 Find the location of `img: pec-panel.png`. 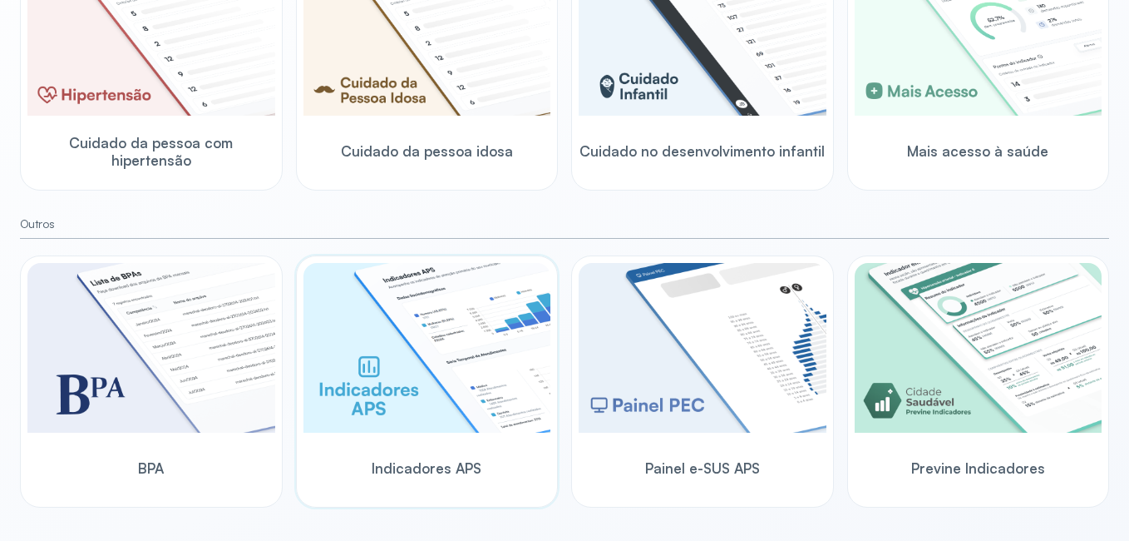

img: pec-panel.png is located at coordinates (703, 348).